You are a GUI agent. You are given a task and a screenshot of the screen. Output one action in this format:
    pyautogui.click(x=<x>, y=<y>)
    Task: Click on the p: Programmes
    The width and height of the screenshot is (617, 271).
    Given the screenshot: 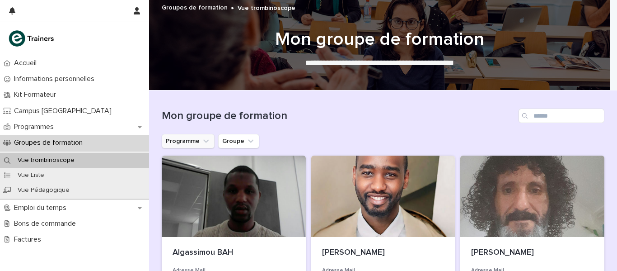 What is the action you would take?
    pyautogui.click(x=36, y=127)
    